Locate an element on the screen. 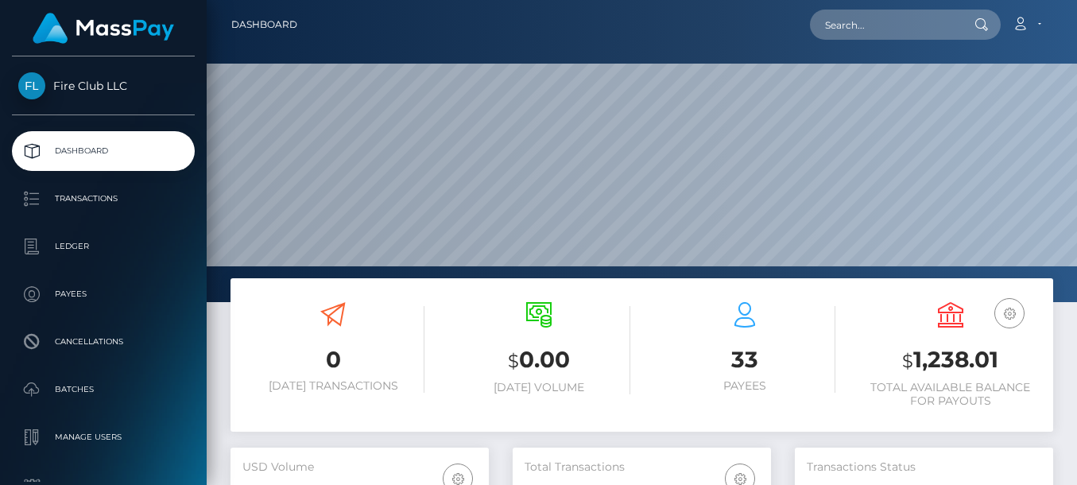  span: Fire Club LLC is located at coordinates (103, 86).